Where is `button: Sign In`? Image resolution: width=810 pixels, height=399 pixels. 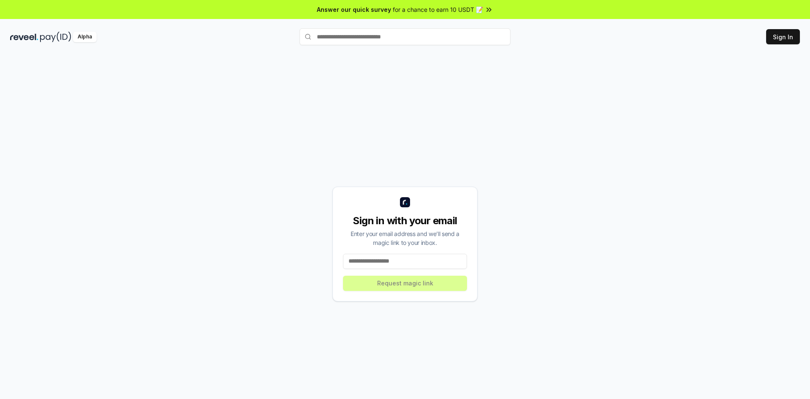
button: Sign In is located at coordinates (783, 37).